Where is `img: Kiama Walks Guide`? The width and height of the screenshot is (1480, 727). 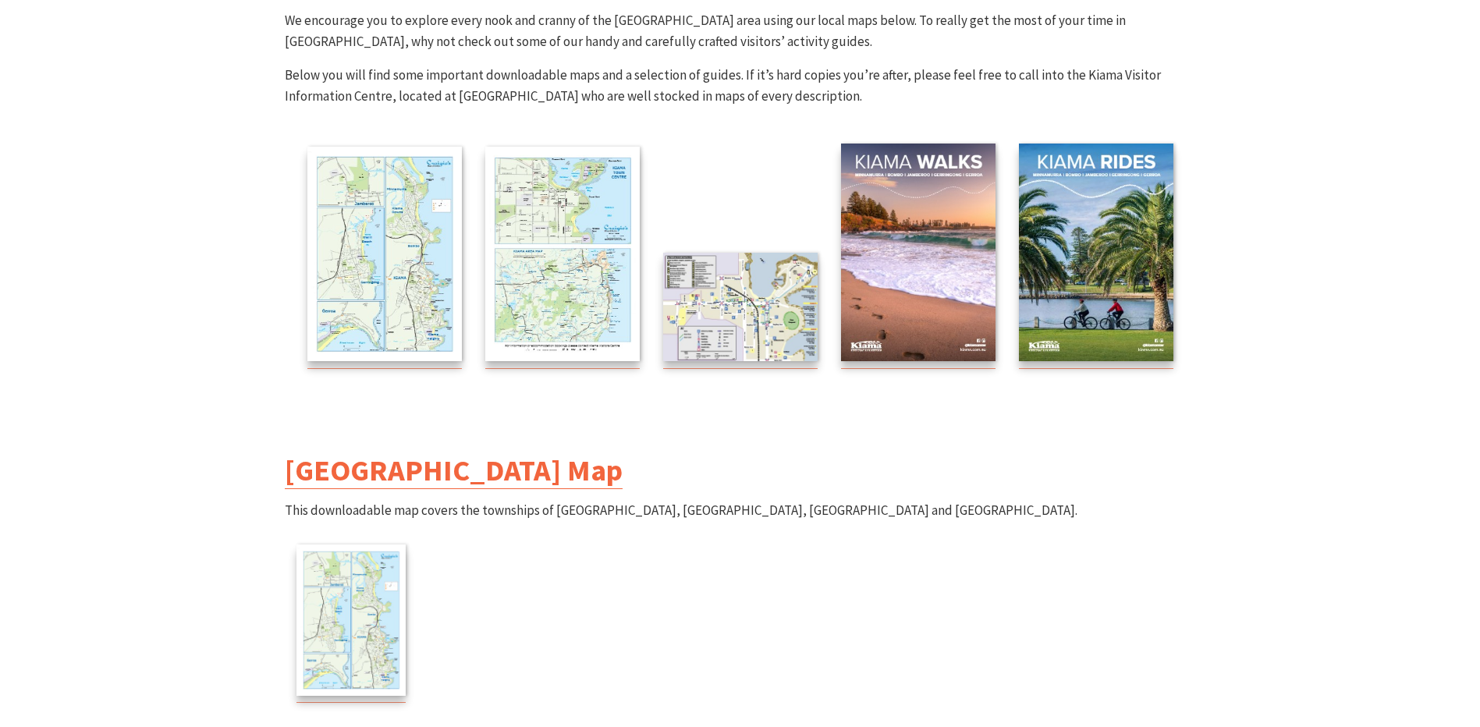 img: Kiama Walks Guide is located at coordinates (918, 253).